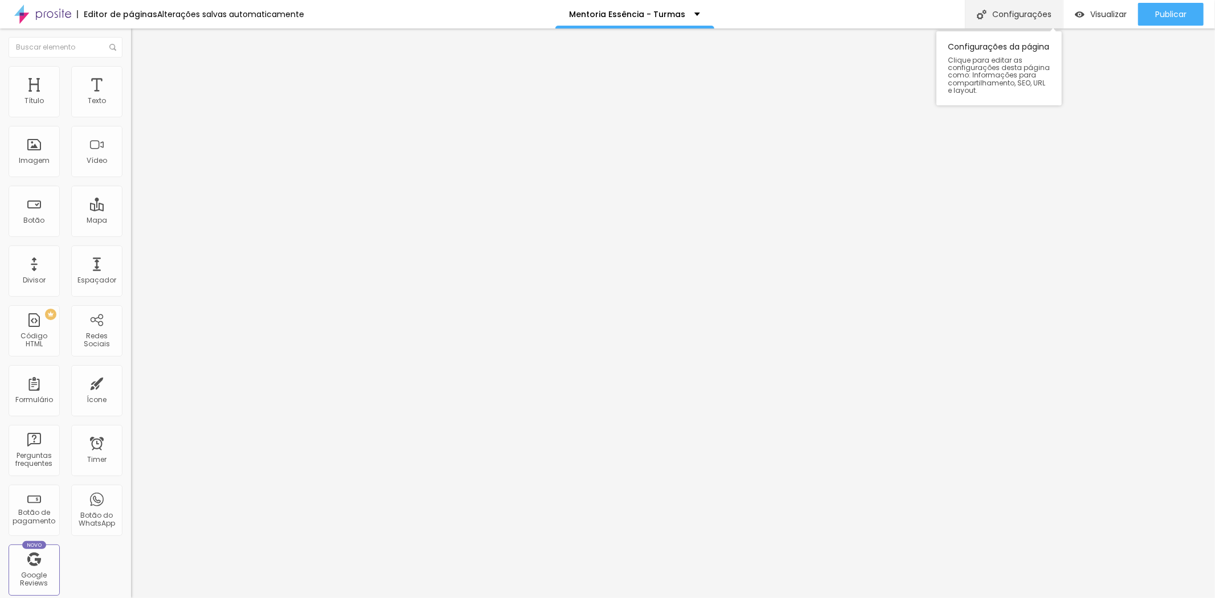 This screenshot has height=598, width=1215. What do you see at coordinates (34, 400) in the screenshot?
I see `div: Formulário` at bounding box center [34, 400].